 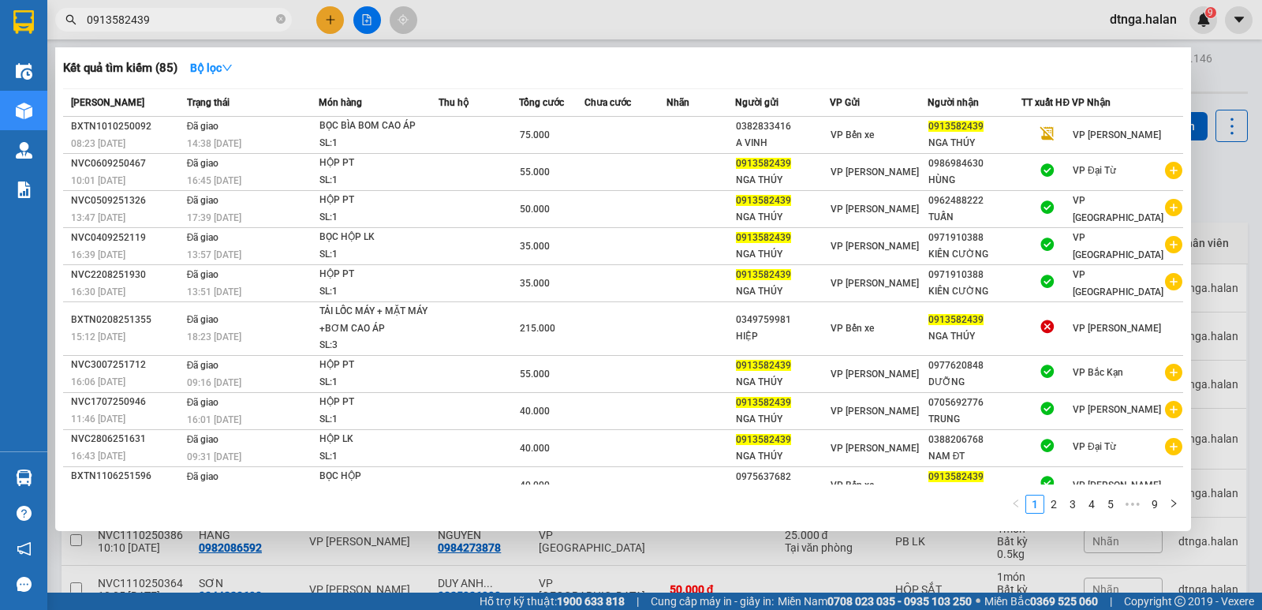 What do you see at coordinates (845, 103) in the screenshot?
I see `span: VP Gửi` at bounding box center [845, 103].